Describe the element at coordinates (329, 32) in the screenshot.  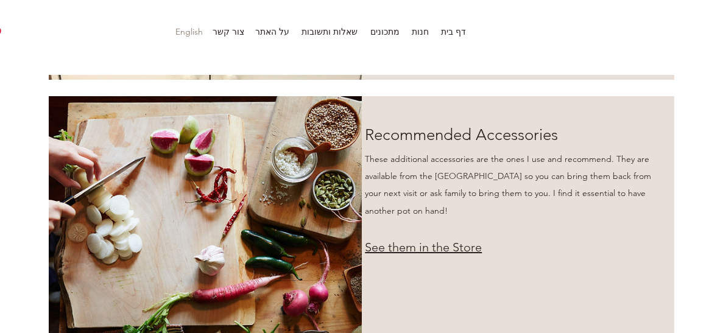
I see `a: שאלות ותשובות` at that location.